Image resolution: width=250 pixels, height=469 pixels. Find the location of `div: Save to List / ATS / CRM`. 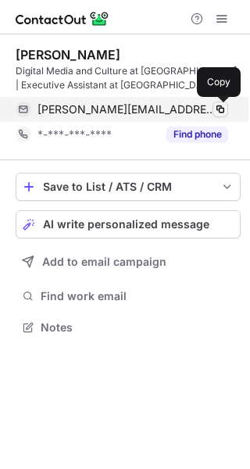

div: Save to List / ATS / CRM is located at coordinates (128, 187).